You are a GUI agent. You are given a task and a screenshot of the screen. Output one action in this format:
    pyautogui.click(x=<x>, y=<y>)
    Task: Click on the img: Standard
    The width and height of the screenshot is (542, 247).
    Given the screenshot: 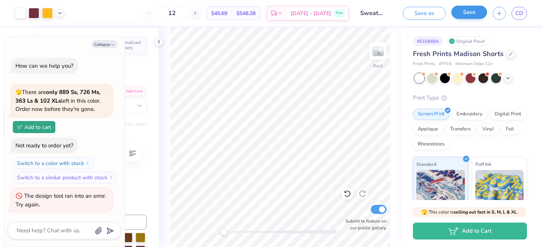 What is the action you would take?
    pyautogui.click(x=440, y=189)
    